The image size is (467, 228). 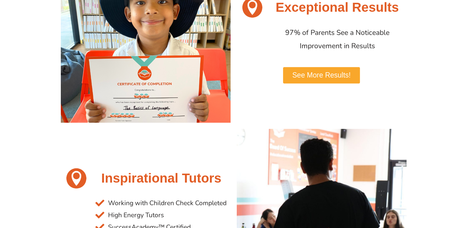 I want to click on span: High Energy Tutors, so click(x=135, y=215).